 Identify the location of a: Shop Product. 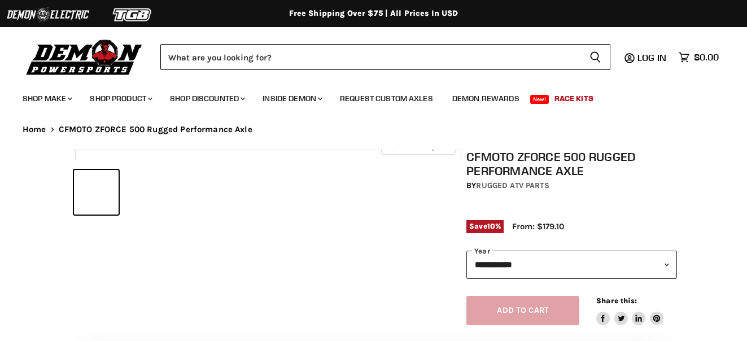
(120, 98).